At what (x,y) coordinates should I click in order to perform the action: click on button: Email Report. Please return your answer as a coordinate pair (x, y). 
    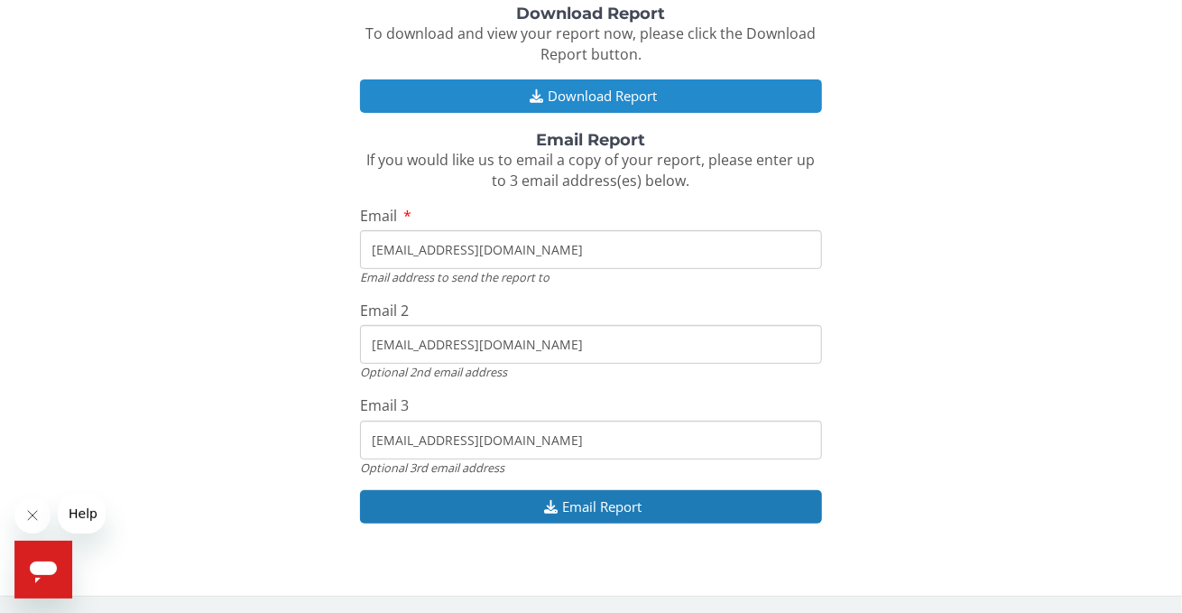
    Looking at the image, I should click on (591, 506).